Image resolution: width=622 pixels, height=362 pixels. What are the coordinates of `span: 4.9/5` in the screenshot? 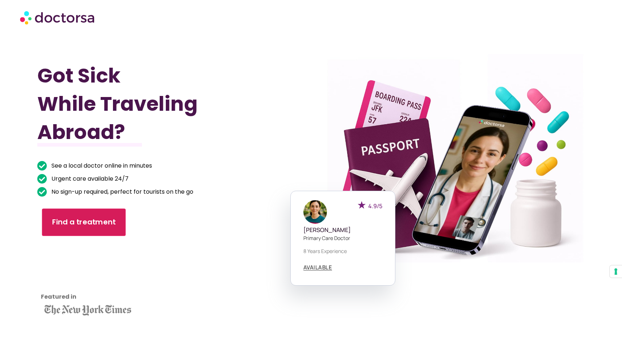 It's located at (375, 206).